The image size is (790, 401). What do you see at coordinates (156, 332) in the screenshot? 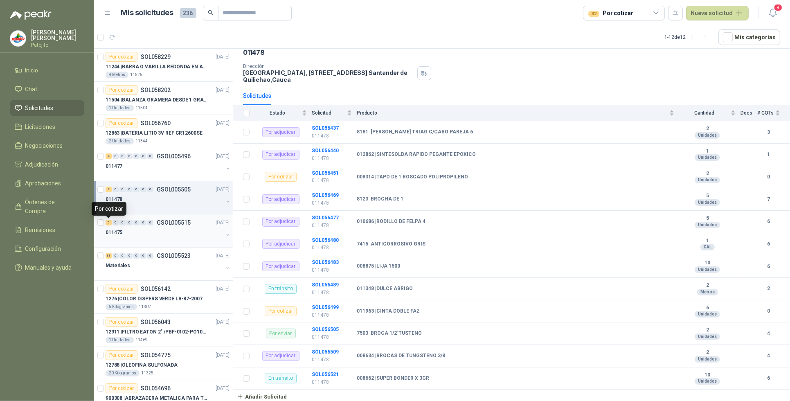
I see `p: 12911 | FILTRO EATON 2" /PBF-0102-PO10-020A` at bounding box center [156, 332].